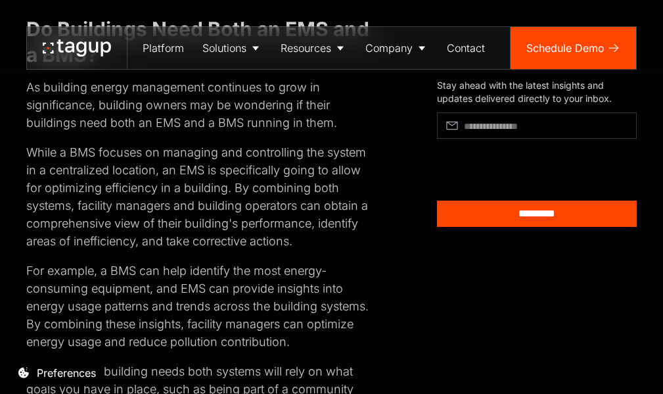 Image resolution: width=663 pixels, height=394 pixels. Describe the element at coordinates (66, 373) in the screenshot. I see `div: Preferences` at that location.